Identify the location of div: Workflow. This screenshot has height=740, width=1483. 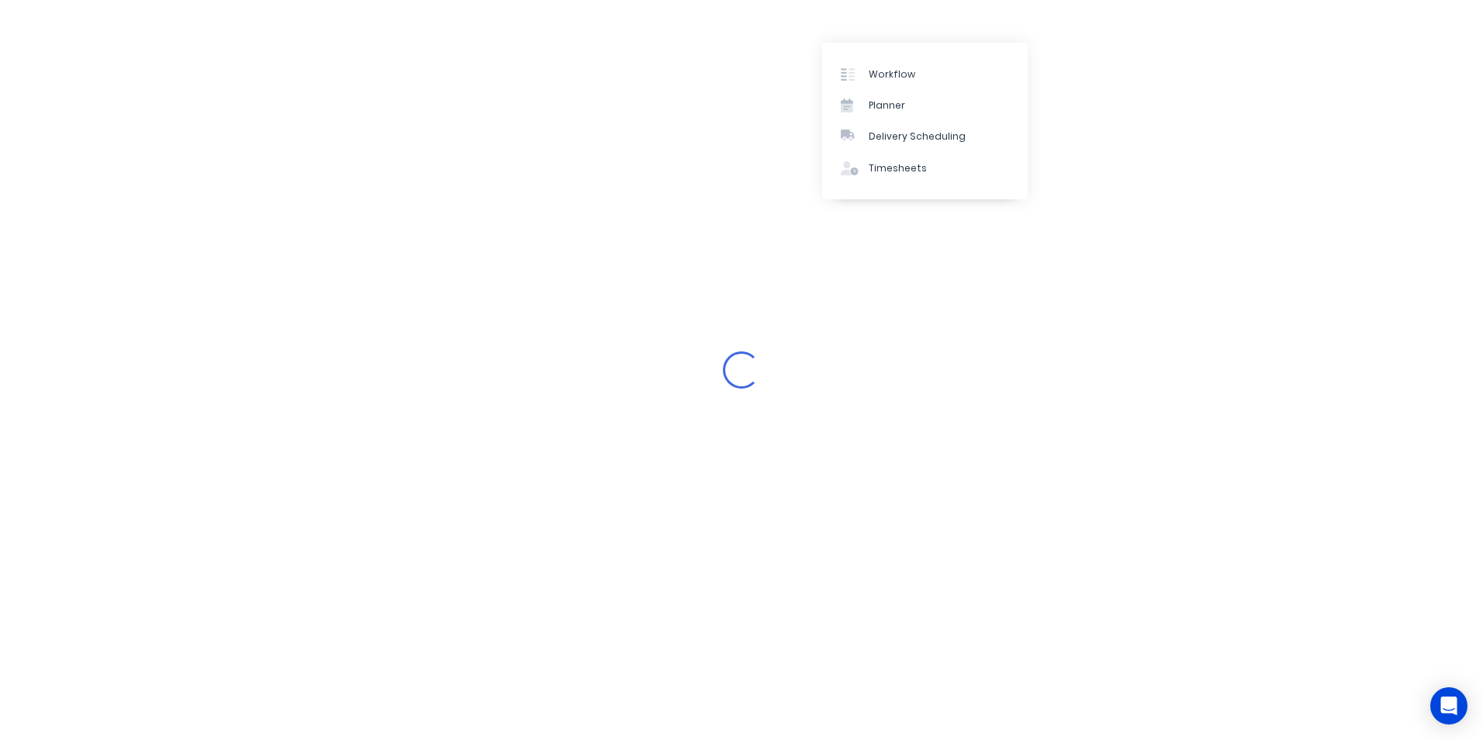
(892, 74).